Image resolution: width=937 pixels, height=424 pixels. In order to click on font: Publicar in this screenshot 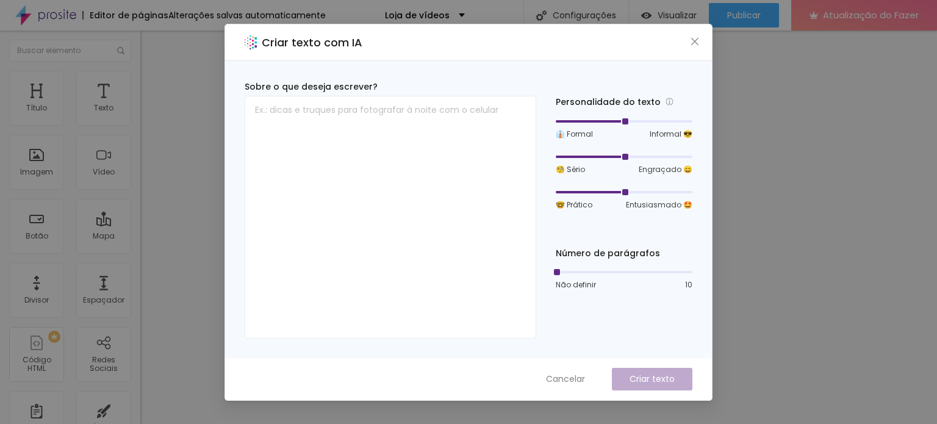, I will do `click(744, 15)`.